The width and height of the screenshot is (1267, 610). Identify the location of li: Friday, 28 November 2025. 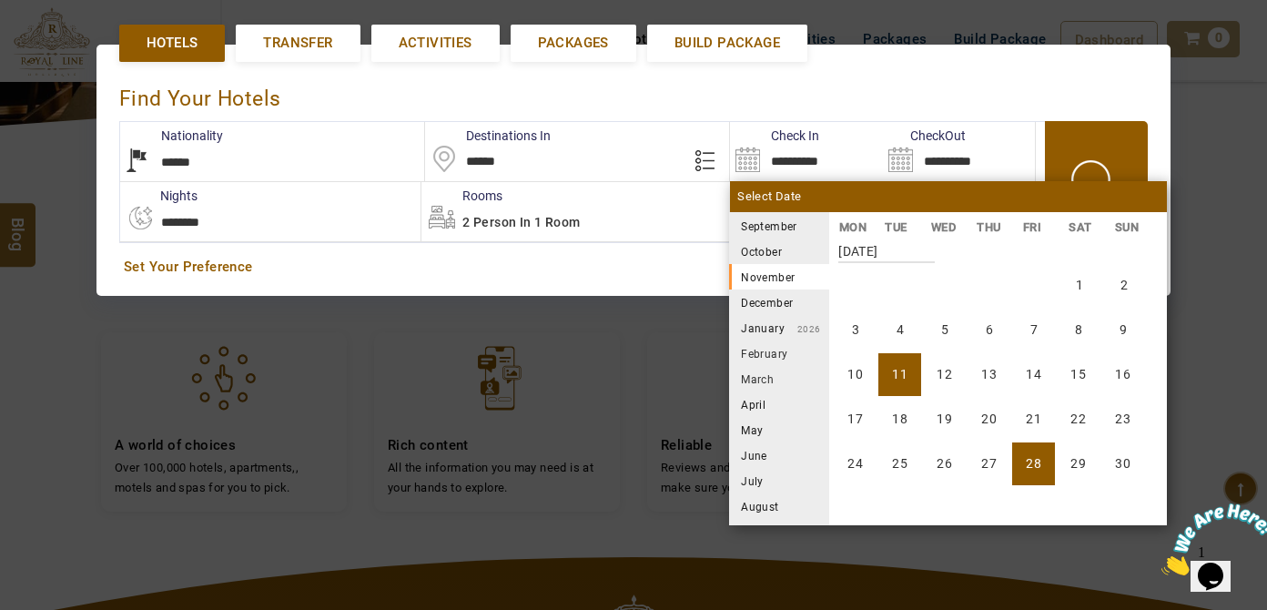
(1033, 463).